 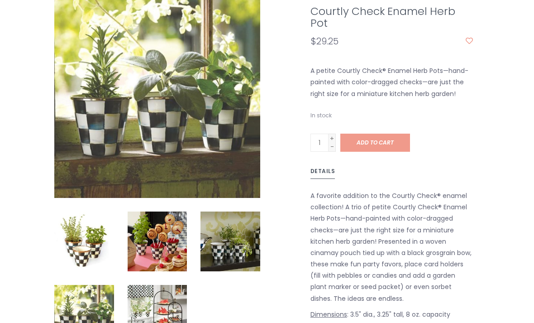 What do you see at coordinates (391, 247) in the screenshot?
I see `p: A favorite addition to the Courtly Check® enamel collection! A trio of petite Courtly Check® Enam...` at bounding box center [391, 247].